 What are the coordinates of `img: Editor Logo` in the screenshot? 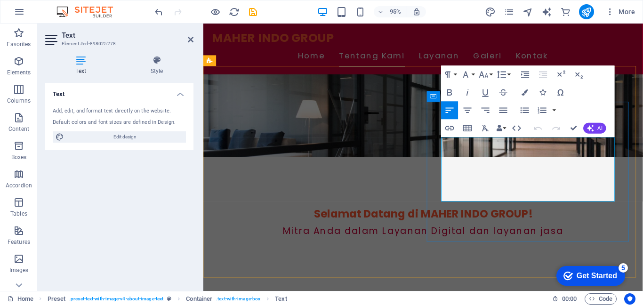 It's located at (89, 12).